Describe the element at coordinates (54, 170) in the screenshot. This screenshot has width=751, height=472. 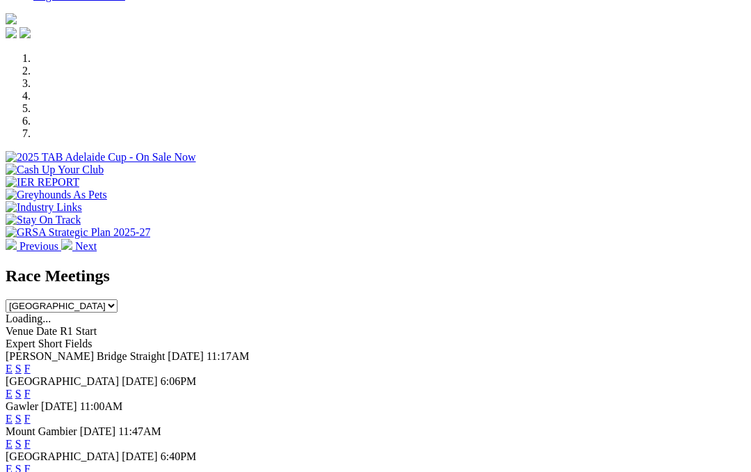
I see `img: Cash Up Your Club` at that location.